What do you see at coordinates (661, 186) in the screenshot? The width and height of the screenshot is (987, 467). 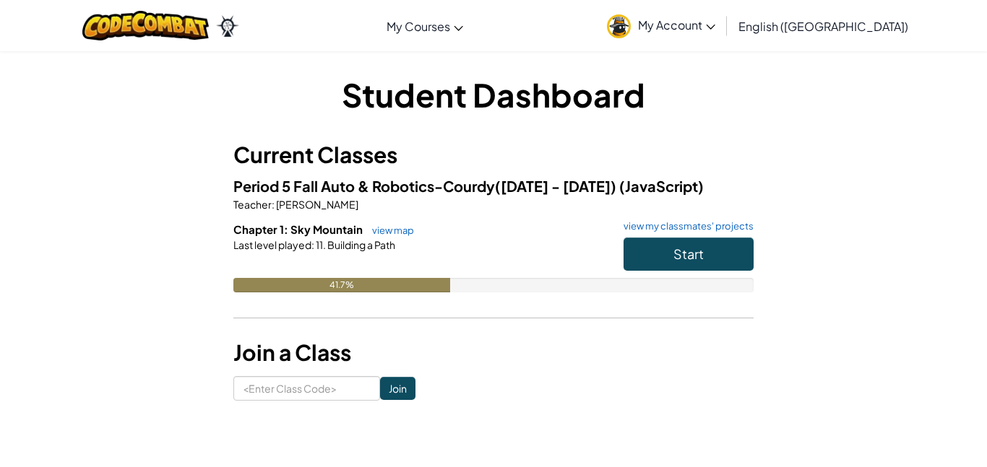 I see `span: (JavaScript)` at bounding box center [661, 186].